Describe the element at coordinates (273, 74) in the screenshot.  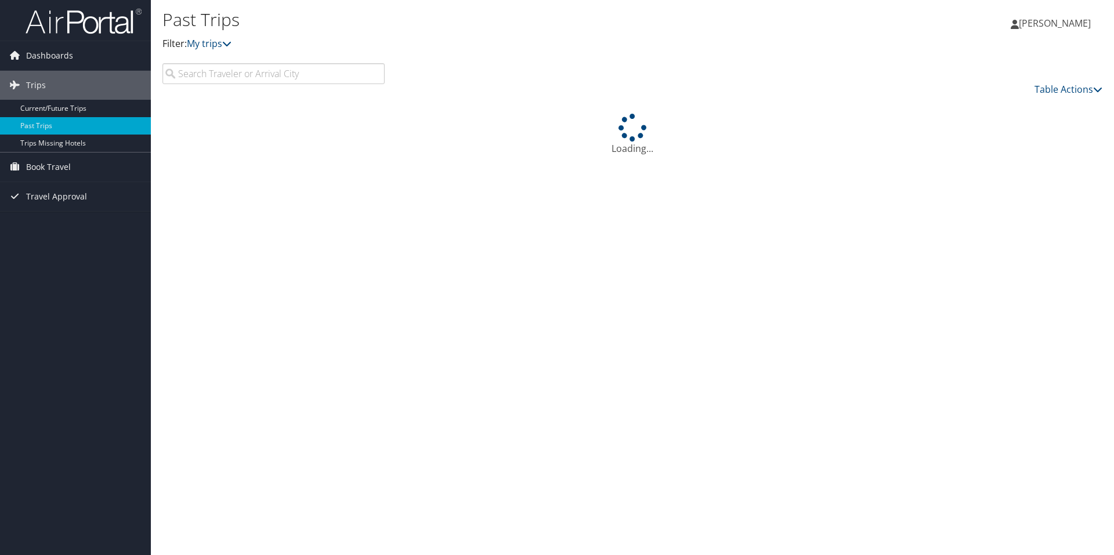
I see `input: Search Traveler or Arrival City` at that location.